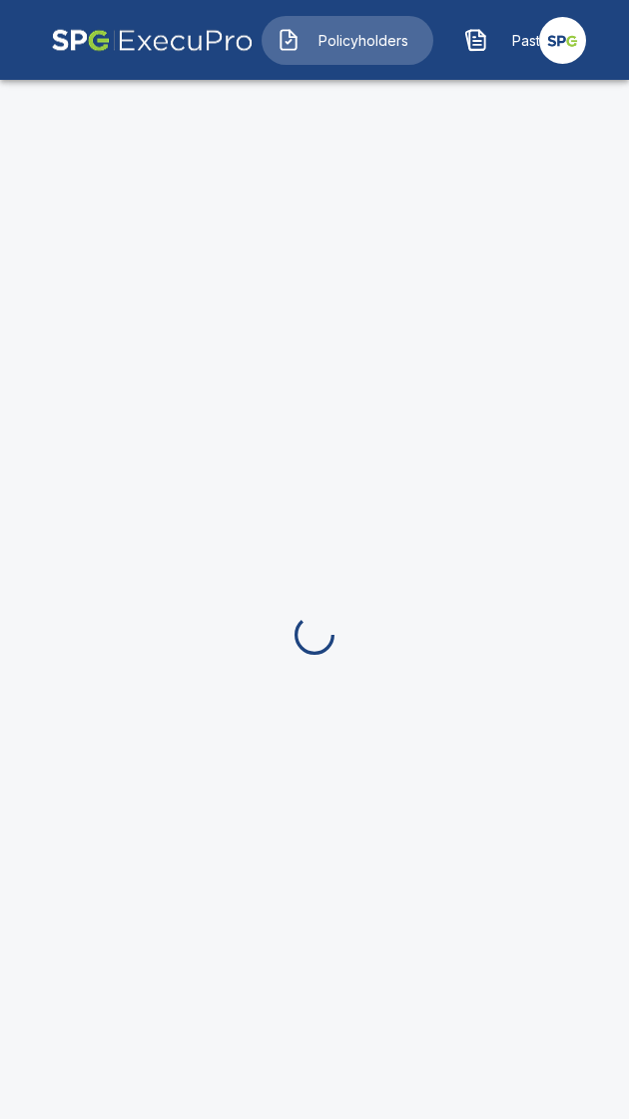 The width and height of the screenshot is (629, 1119). I want to click on a: Agency Icon, so click(562, 40).